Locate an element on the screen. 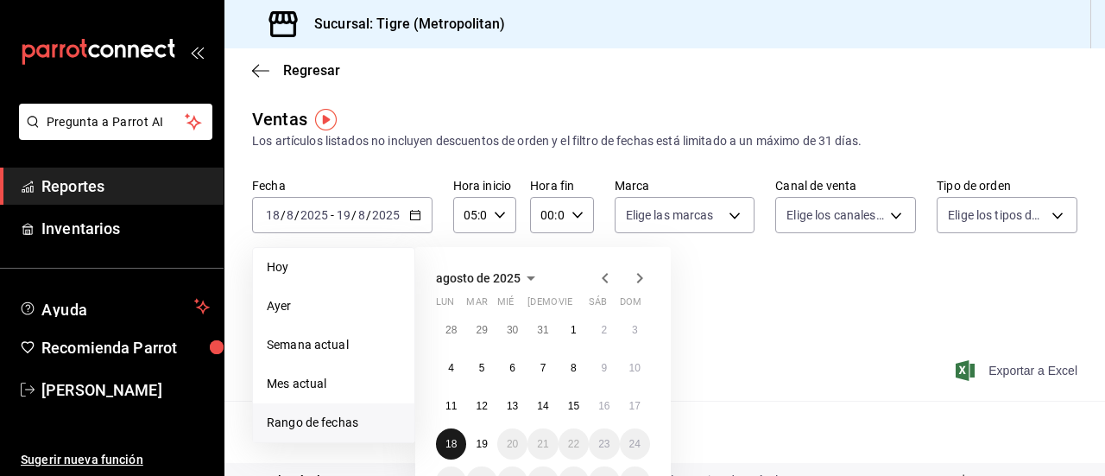  span: Pregunta a Parrot AI is located at coordinates (116, 122).